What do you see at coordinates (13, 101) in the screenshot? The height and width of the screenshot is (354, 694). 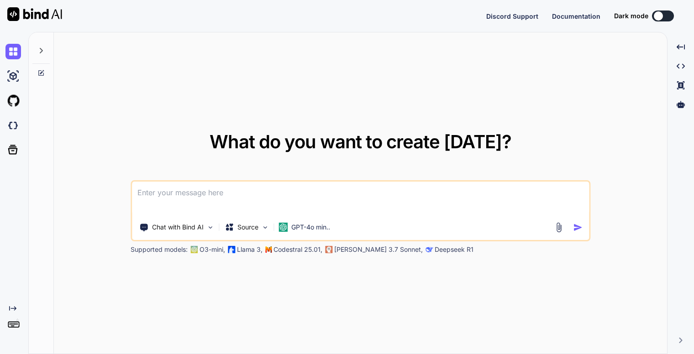 I see `img: githubLight` at bounding box center [13, 101].